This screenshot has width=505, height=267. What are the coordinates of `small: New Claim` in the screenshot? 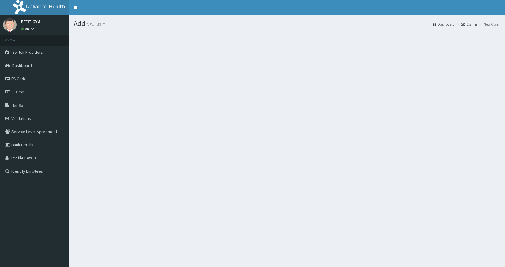 It's located at (95, 24).